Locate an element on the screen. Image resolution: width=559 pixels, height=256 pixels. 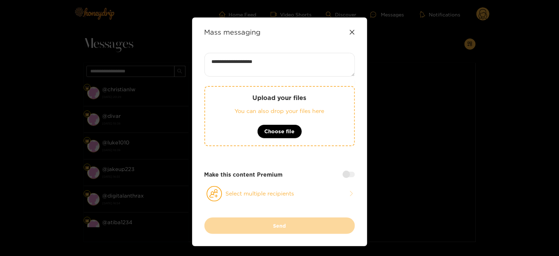
button: Select multiple recipients is located at coordinates (280, 194).